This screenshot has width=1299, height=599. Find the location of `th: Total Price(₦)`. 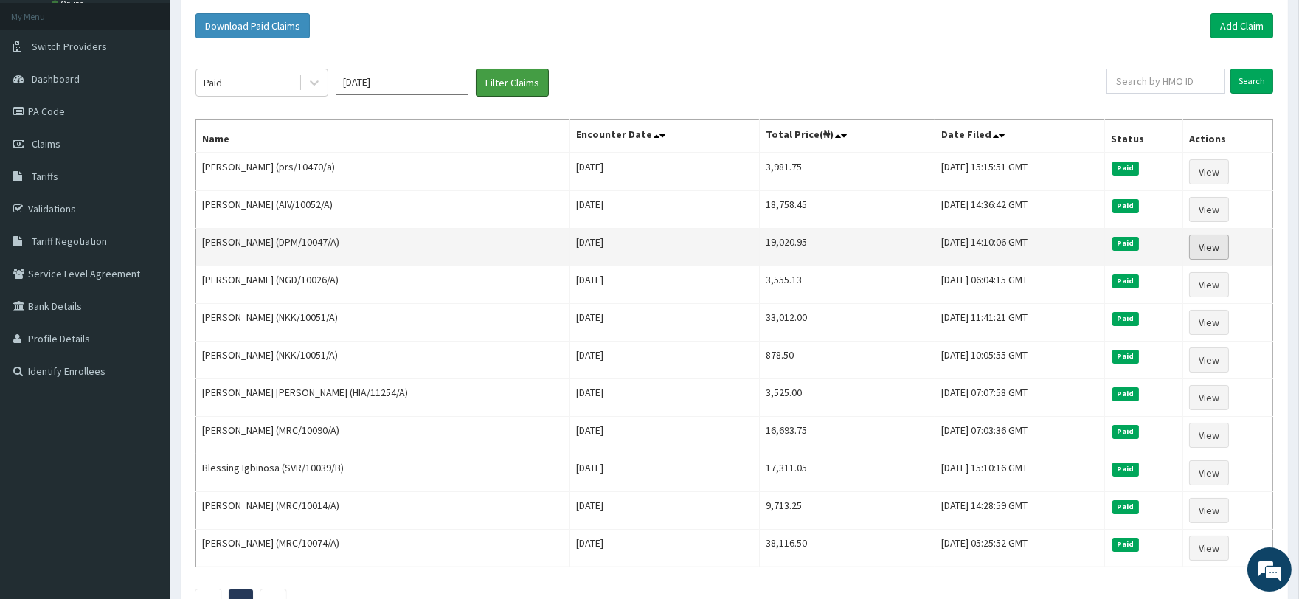

th: Total Price(₦) is located at coordinates (848, 137).